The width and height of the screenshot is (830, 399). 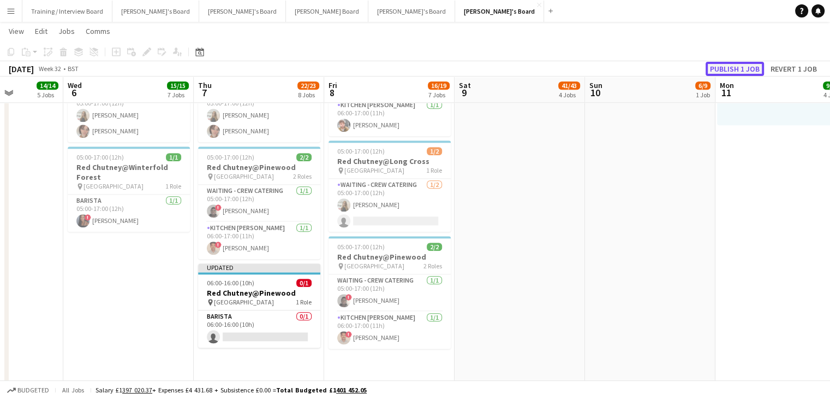 I want to click on span: 0/1, so click(x=304, y=282).